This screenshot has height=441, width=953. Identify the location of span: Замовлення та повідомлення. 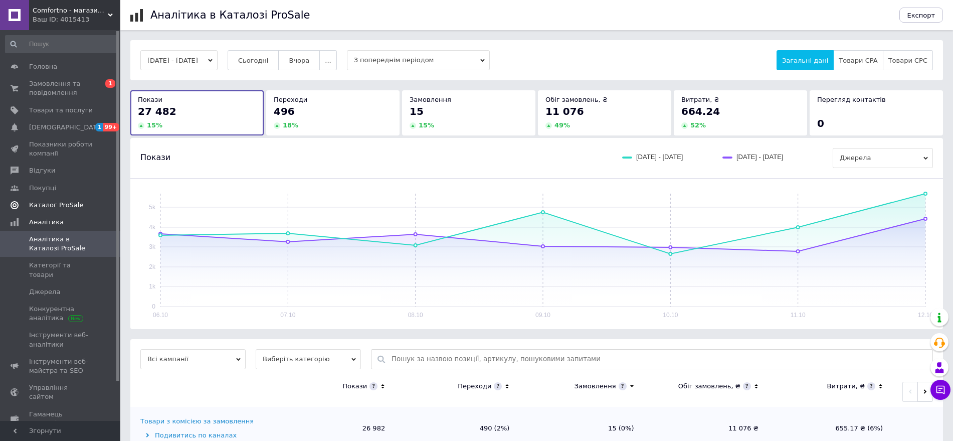
(61, 88).